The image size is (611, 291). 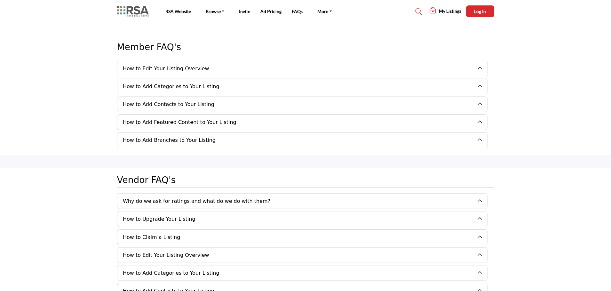 I want to click on h2: Member FAQ's, so click(x=149, y=47).